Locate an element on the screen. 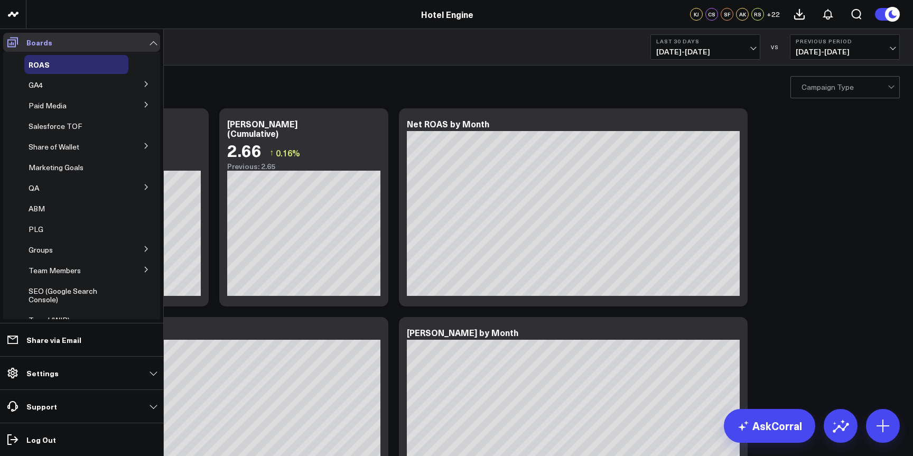 The width and height of the screenshot is (913, 456). div: SF is located at coordinates (727, 14).